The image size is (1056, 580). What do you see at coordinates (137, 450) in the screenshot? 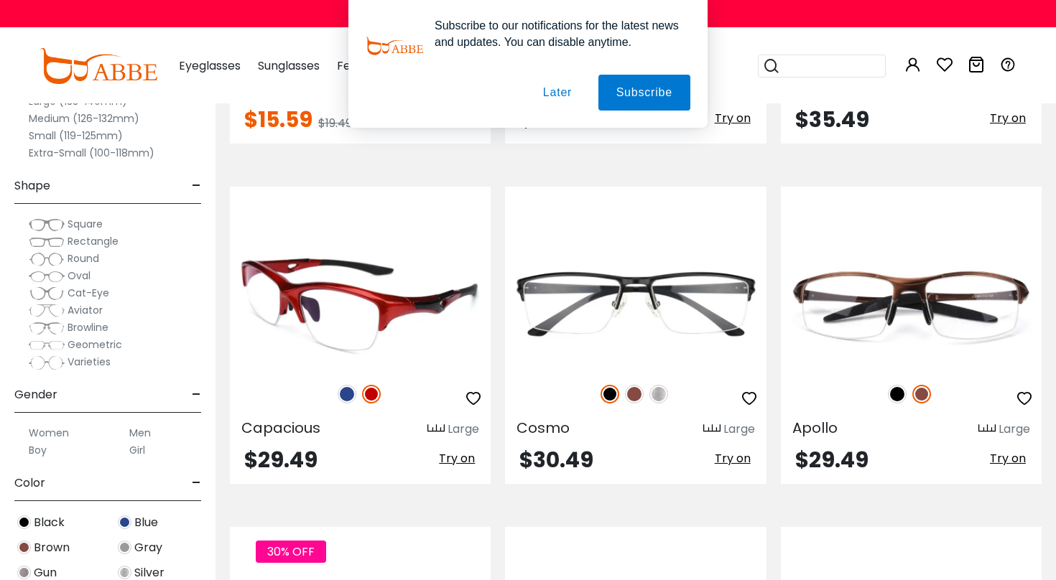
I see `label: Girl` at bounding box center [137, 450].